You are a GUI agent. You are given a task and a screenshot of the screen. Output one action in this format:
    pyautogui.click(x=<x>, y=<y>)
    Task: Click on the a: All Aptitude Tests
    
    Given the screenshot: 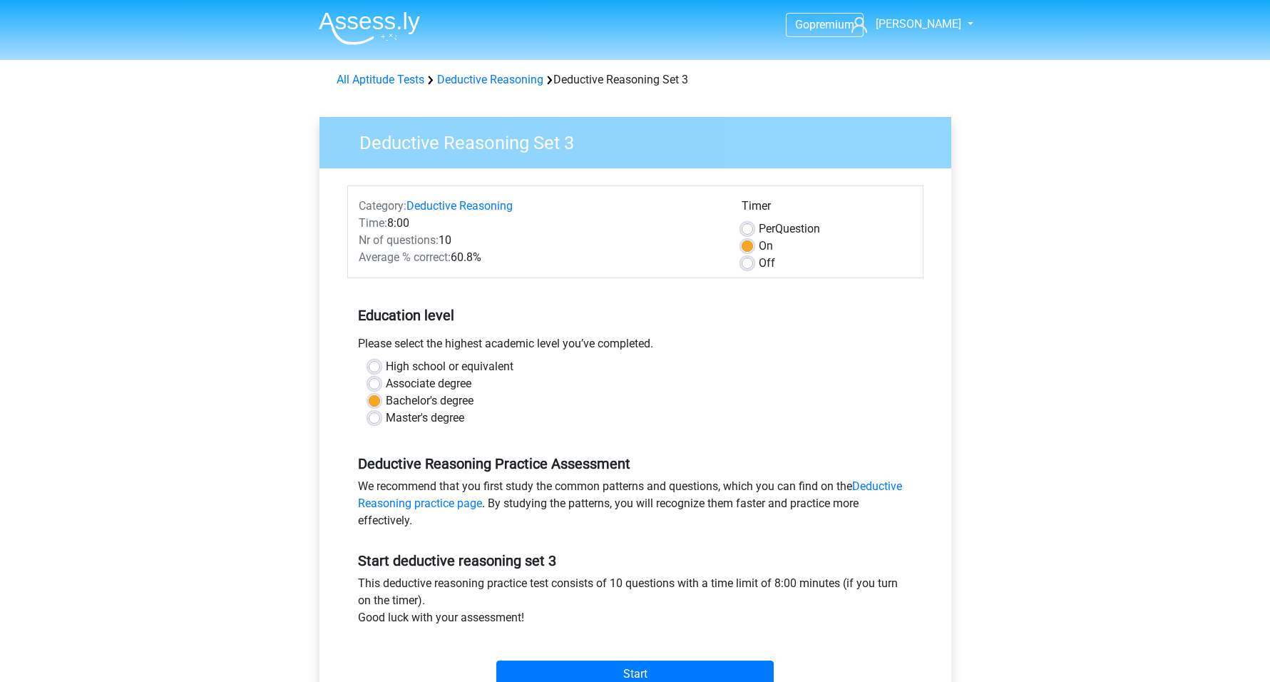 What is the action you would take?
    pyautogui.click(x=380, y=79)
    